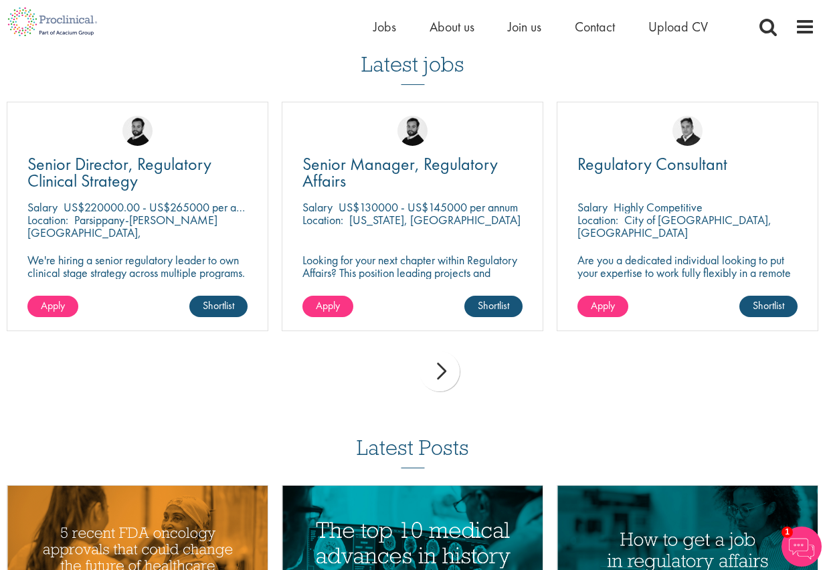  What do you see at coordinates (687, 164) in the screenshot?
I see `a: Regulatory Consultant` at bounding box center [687, 164].